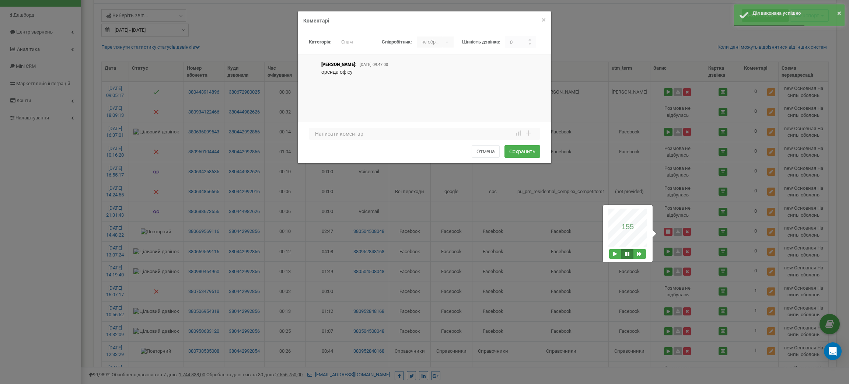 This screenshot has width=849, height=384. What do you see at coordinates (833, 351) in the screenshot?
I see `div: Open Intercom Messenger` at bounding box center [833, 351].